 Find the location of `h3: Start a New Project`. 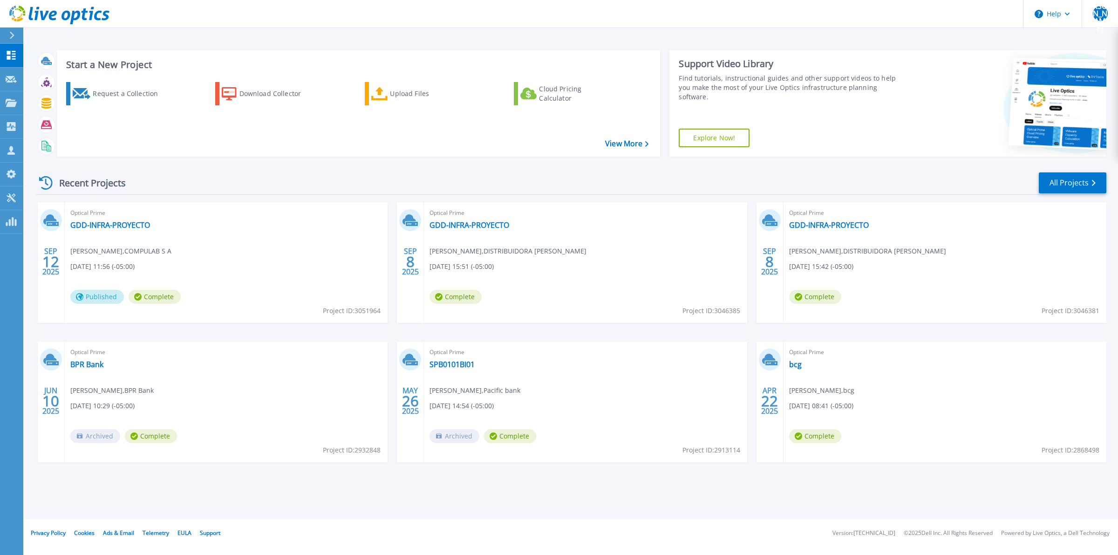

h3: Start a New Project is located at coordinates (357, 65).